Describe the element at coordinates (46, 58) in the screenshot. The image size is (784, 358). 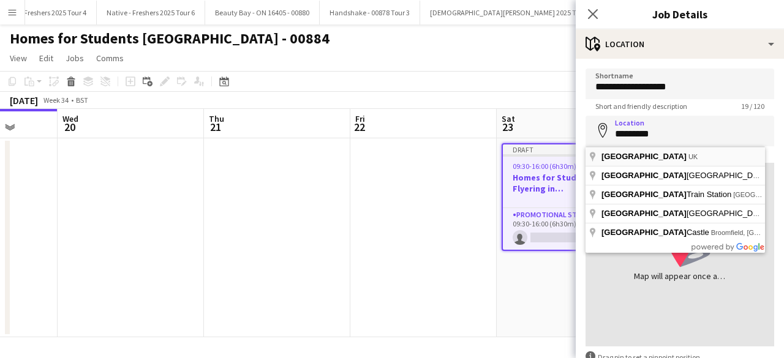
I see `a: Edit` at that location.